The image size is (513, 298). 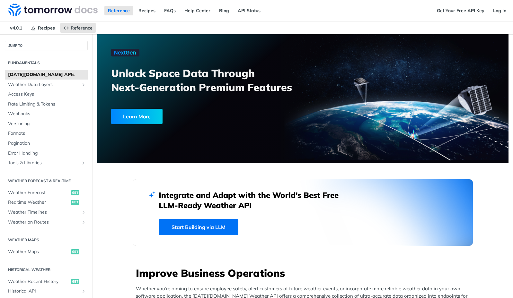 I want to click on a: Webhooks, so click(x=46, y=114).